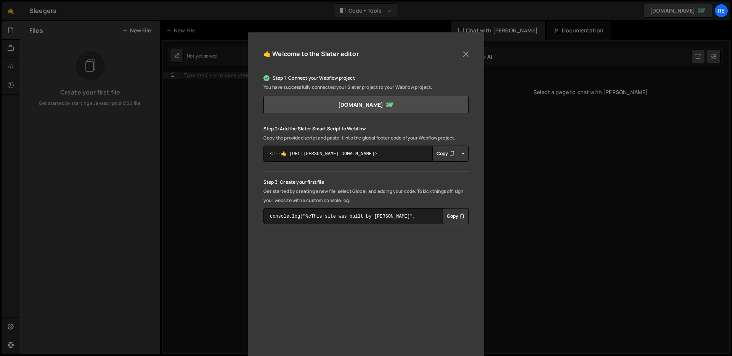  I want to click on p: You have successfully connected your Slater project to your Webflow project., so click(366, 87).